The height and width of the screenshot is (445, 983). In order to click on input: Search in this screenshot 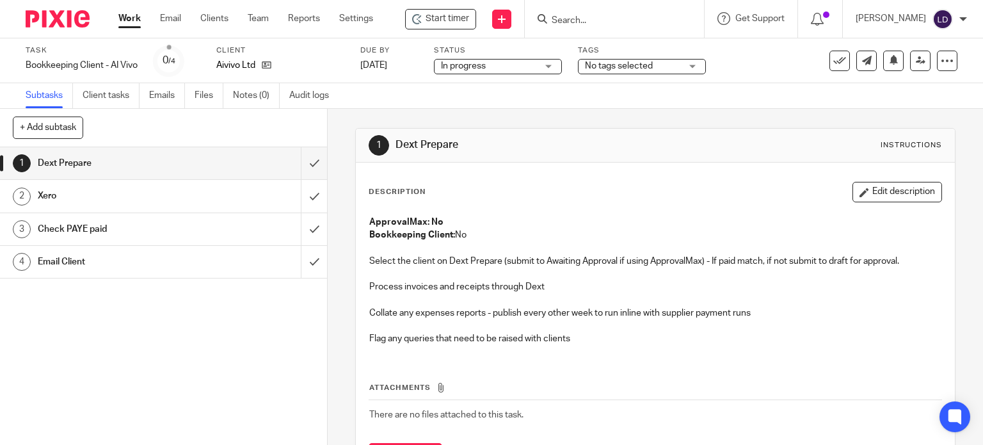, I will do `click(608, 21)`.